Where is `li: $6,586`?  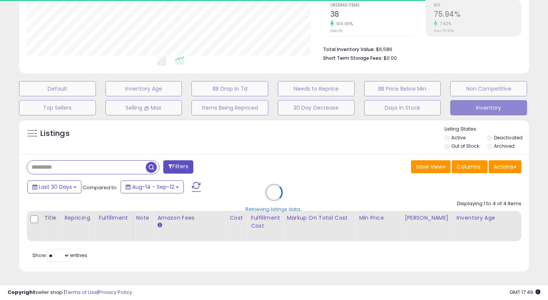
li: $6,586 is located at coordinates (420, 49).